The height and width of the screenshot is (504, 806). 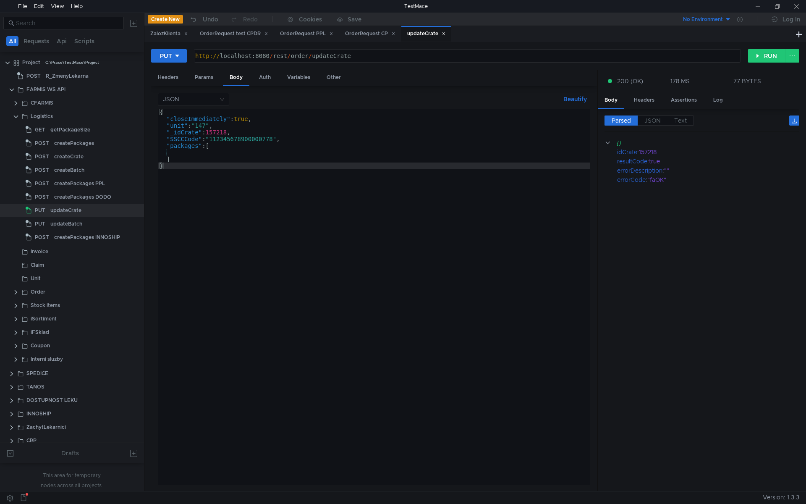 What do you see at coordinates (204, 19) in the screenshot?
I see `button: Undo` at bounding box center [204, 19].